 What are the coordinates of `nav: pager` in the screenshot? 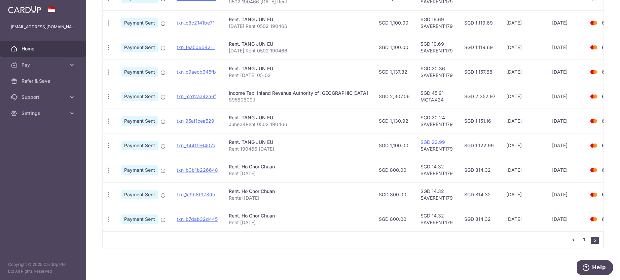 It's located at (586, 240).